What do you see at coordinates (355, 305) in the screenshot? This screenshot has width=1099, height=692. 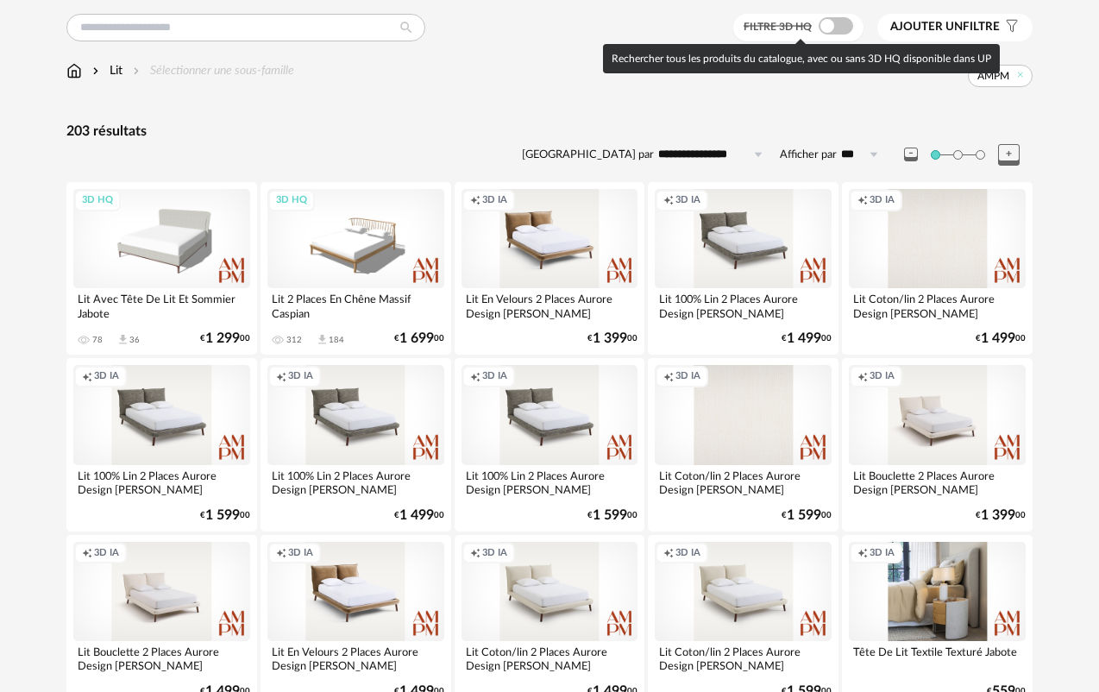 I see `div: Lit 2 Places En Chêne Massif Caspian` at bounding box center [355, 305].